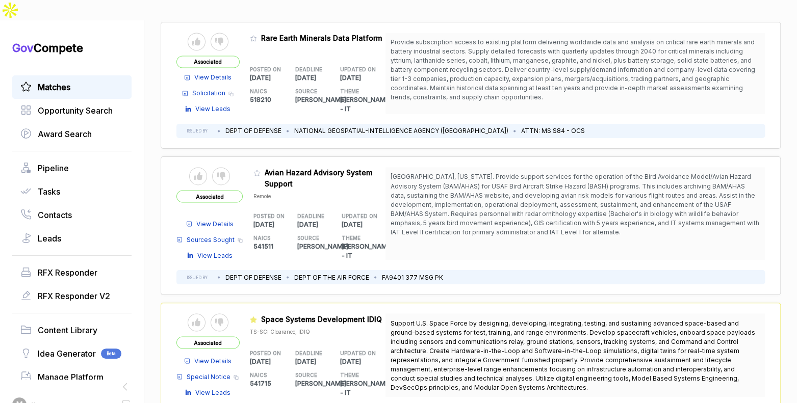 The image size is (797, 403). What do you see at coordinates (72, 273) in the screenshot?
I see `a: RFX Responder` at bounding box center [72, 273].